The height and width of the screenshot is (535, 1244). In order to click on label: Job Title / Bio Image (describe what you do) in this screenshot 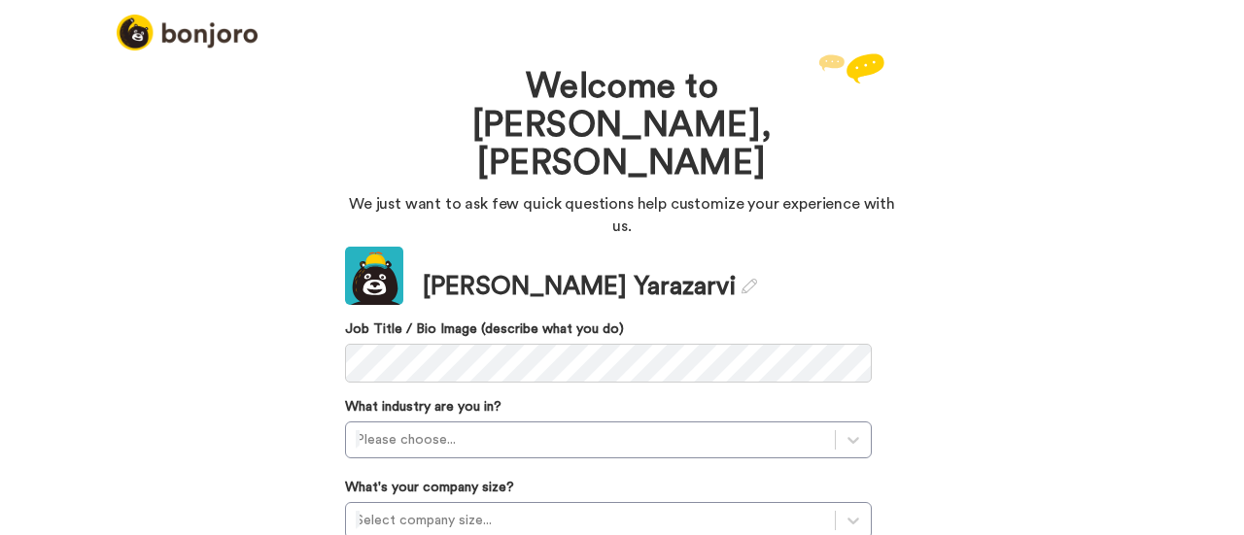, I will do `click(608, 329)`.